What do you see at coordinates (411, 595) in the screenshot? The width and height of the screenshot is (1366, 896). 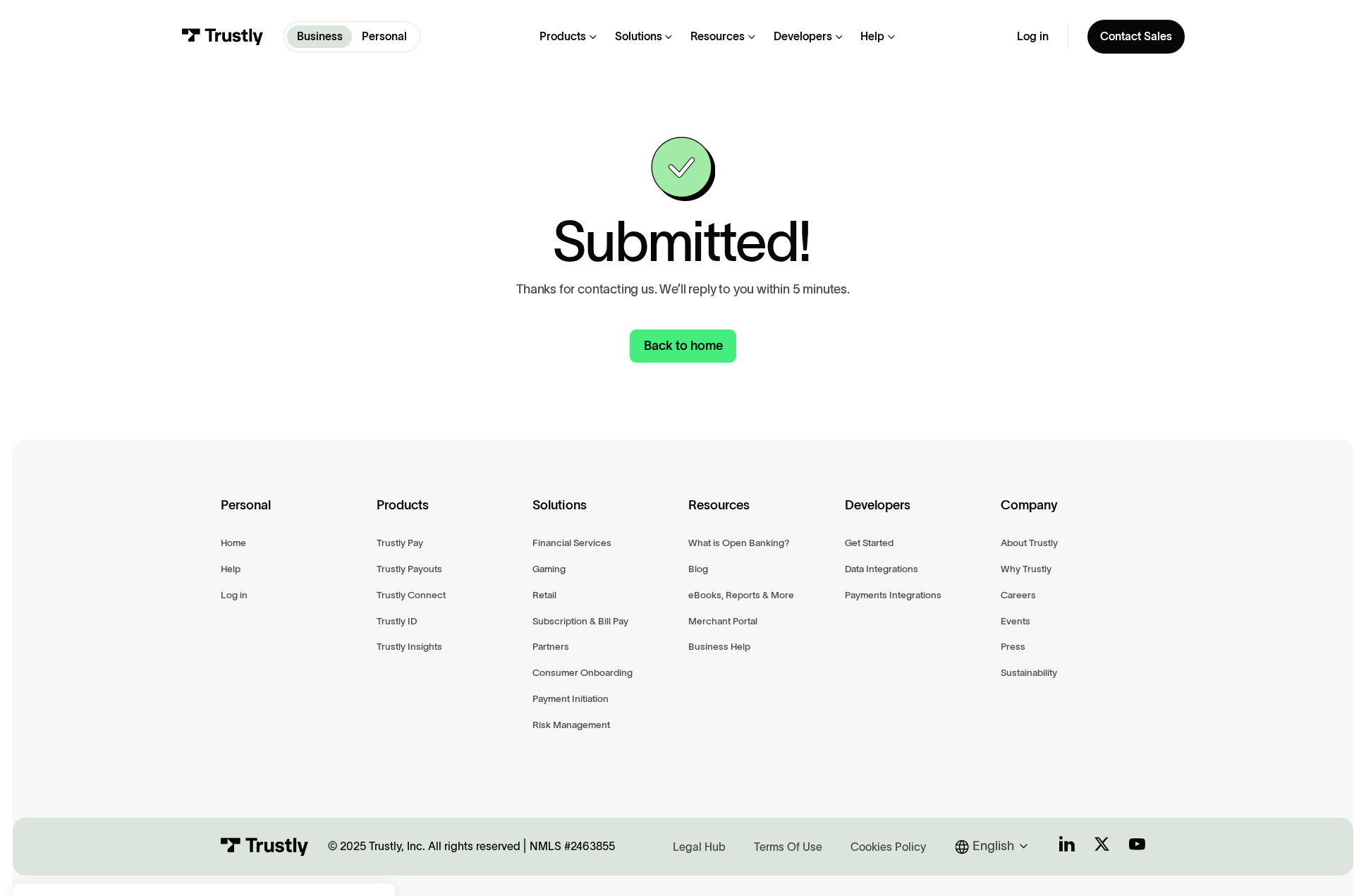 I see `a: Trustly Connect` at bounding box center [411, 595].